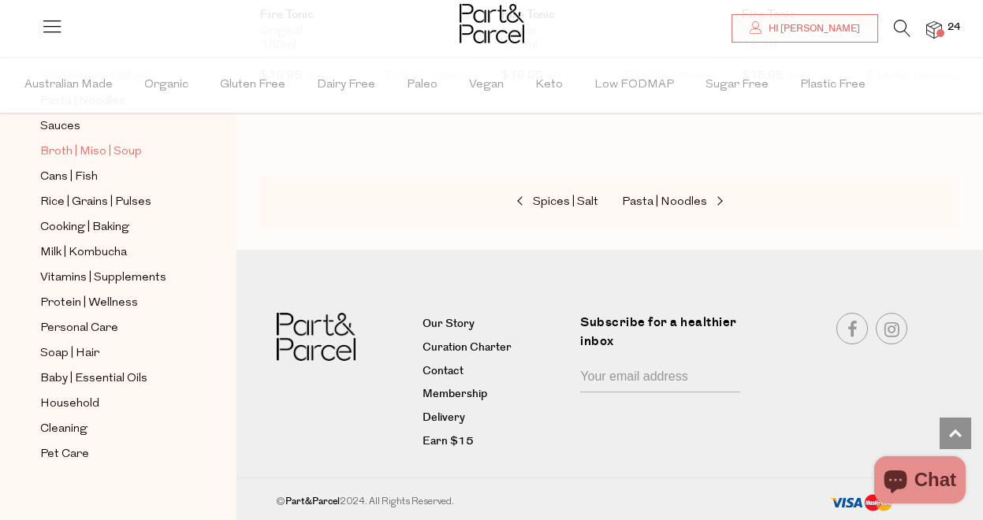 The width and height of the screenshot is (983, 520). Describe the element at coordinates (934, 29) in the screenshot. I see `a: 24` at that location.